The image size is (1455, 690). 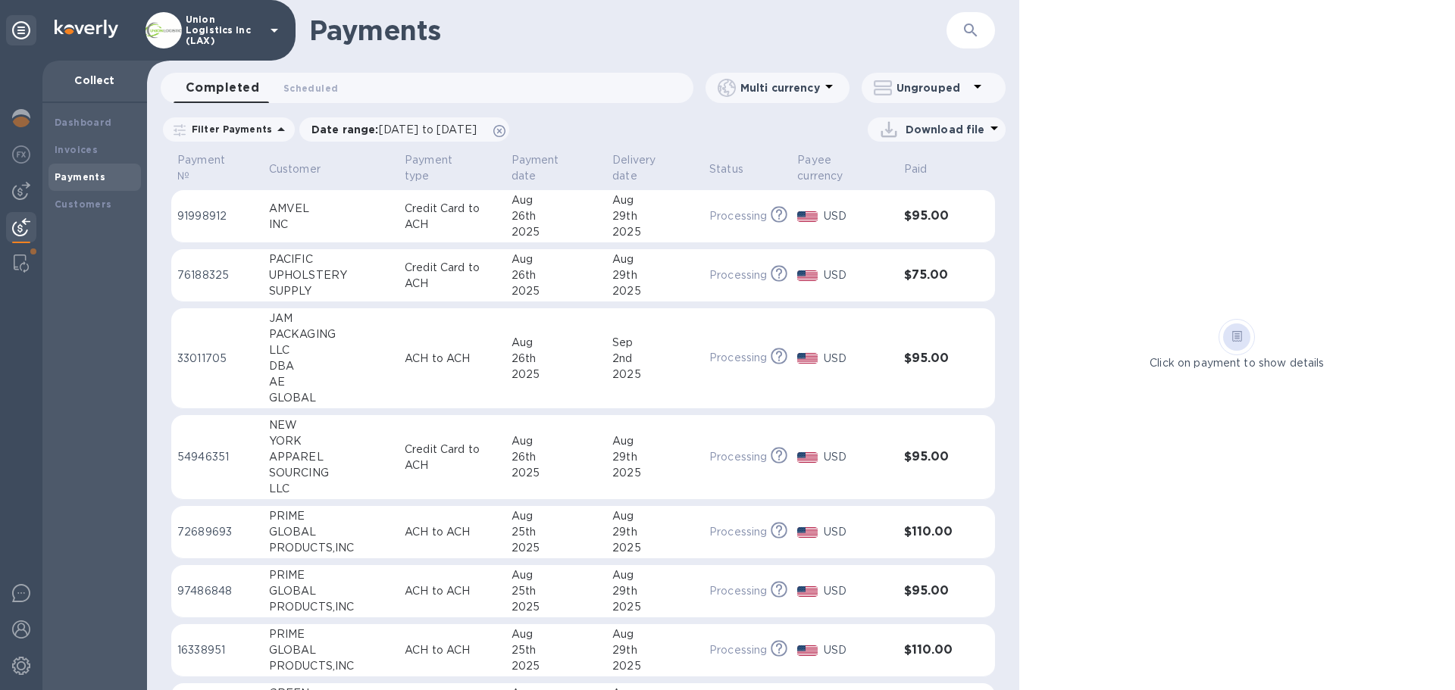 I want to click on p: Payee currency, so click(x=834, y=168).